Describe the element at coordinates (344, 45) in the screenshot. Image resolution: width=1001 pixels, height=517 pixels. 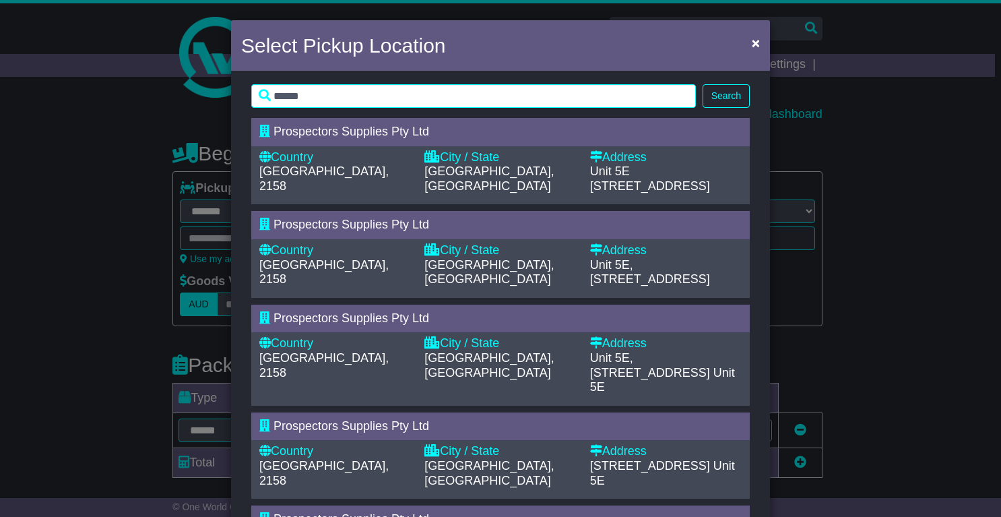
I see `h4: Select Pickup Location` at that location.